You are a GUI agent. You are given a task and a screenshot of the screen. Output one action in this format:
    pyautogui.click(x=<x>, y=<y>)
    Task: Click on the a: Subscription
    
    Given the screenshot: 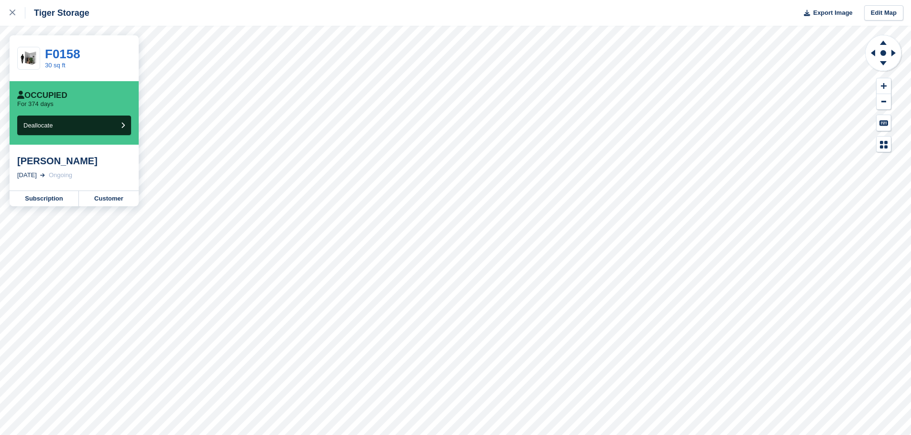 What is the action you would take?
    pyautogui.click(x=44, y=199)
    